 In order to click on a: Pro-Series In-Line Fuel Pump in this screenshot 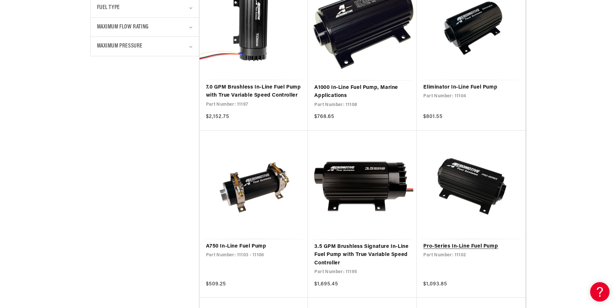, I will do `click(471, 247)`.